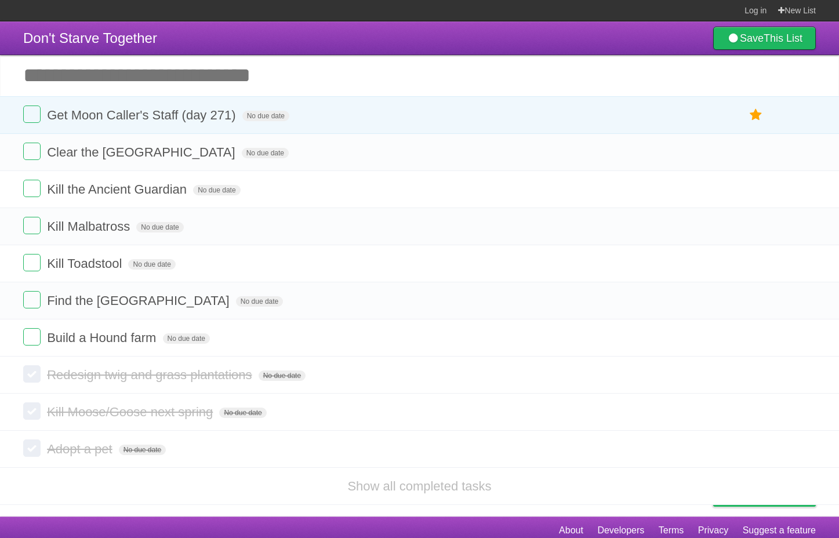 The image size is (839, 538). Describe the element at coordinates (90, 38) in the screenshot. I see `span: Don't Starve Together` at that location.